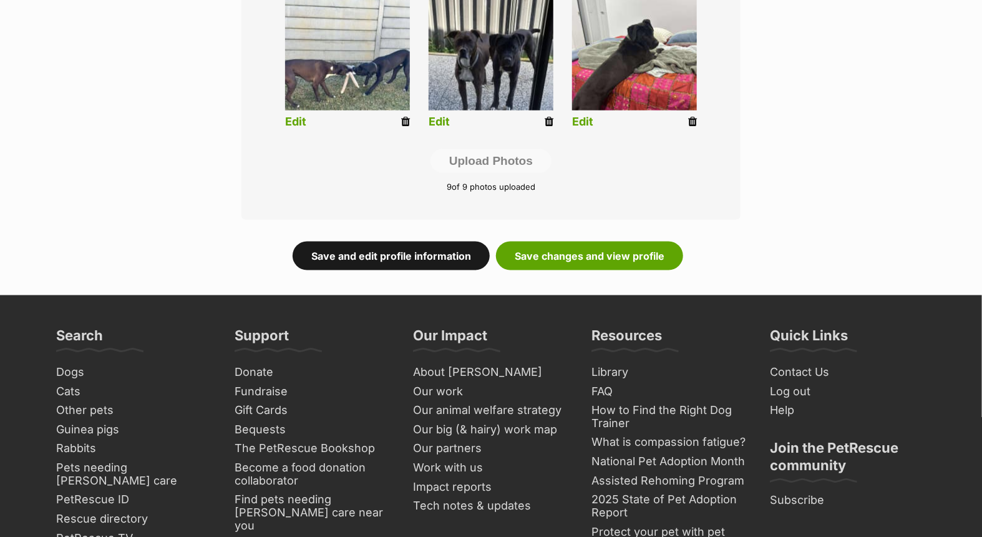 This screenshot has height=537, width=982. I want to click on a: Log out, so click(848, 391).